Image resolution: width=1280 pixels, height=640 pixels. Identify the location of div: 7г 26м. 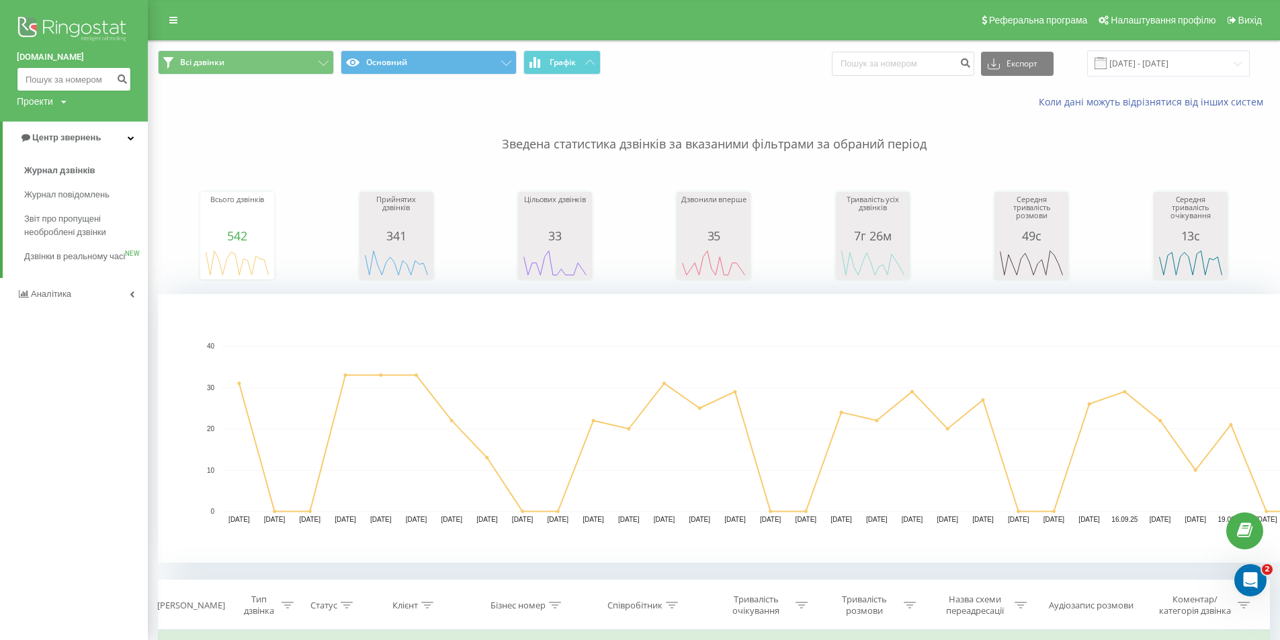
(873, 236).